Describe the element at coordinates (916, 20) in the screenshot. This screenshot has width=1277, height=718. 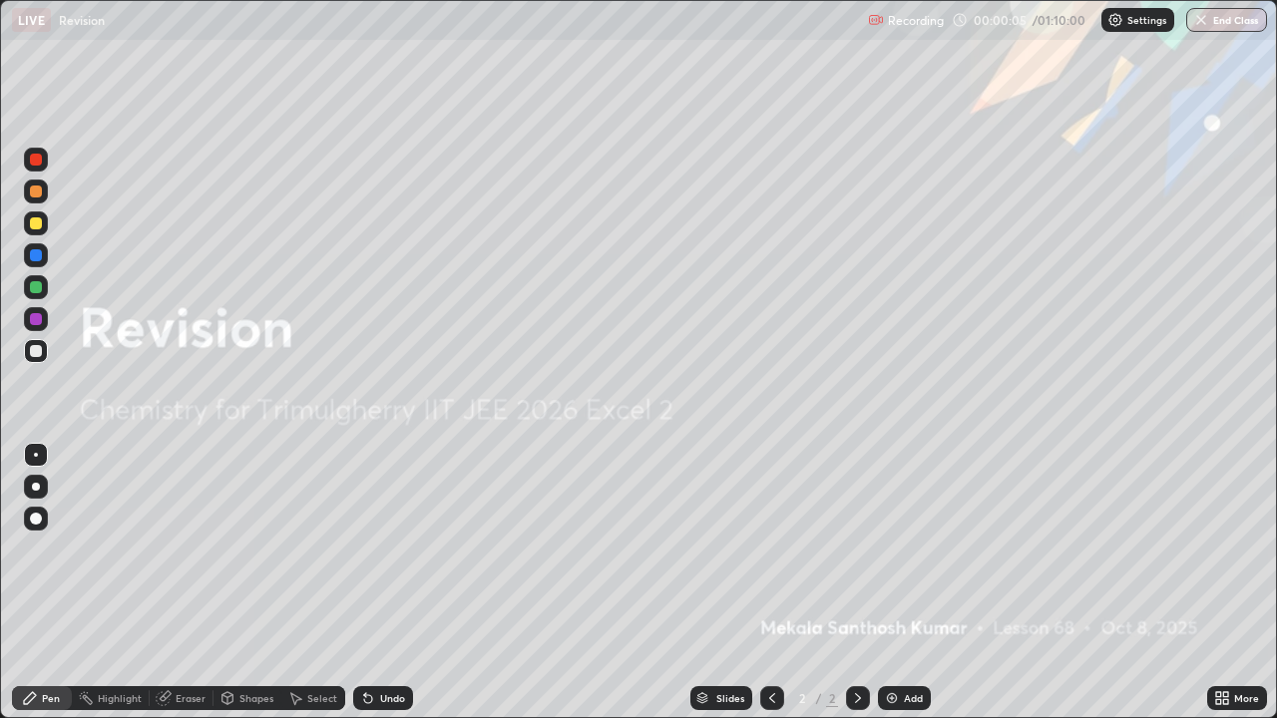
I see `p: Recording` at that location.